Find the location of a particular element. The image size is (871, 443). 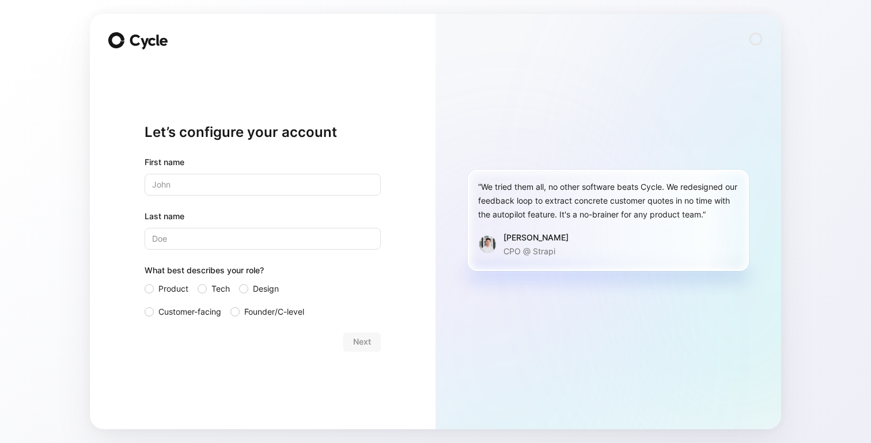

label: Last name is located at coordinates (263, 216).